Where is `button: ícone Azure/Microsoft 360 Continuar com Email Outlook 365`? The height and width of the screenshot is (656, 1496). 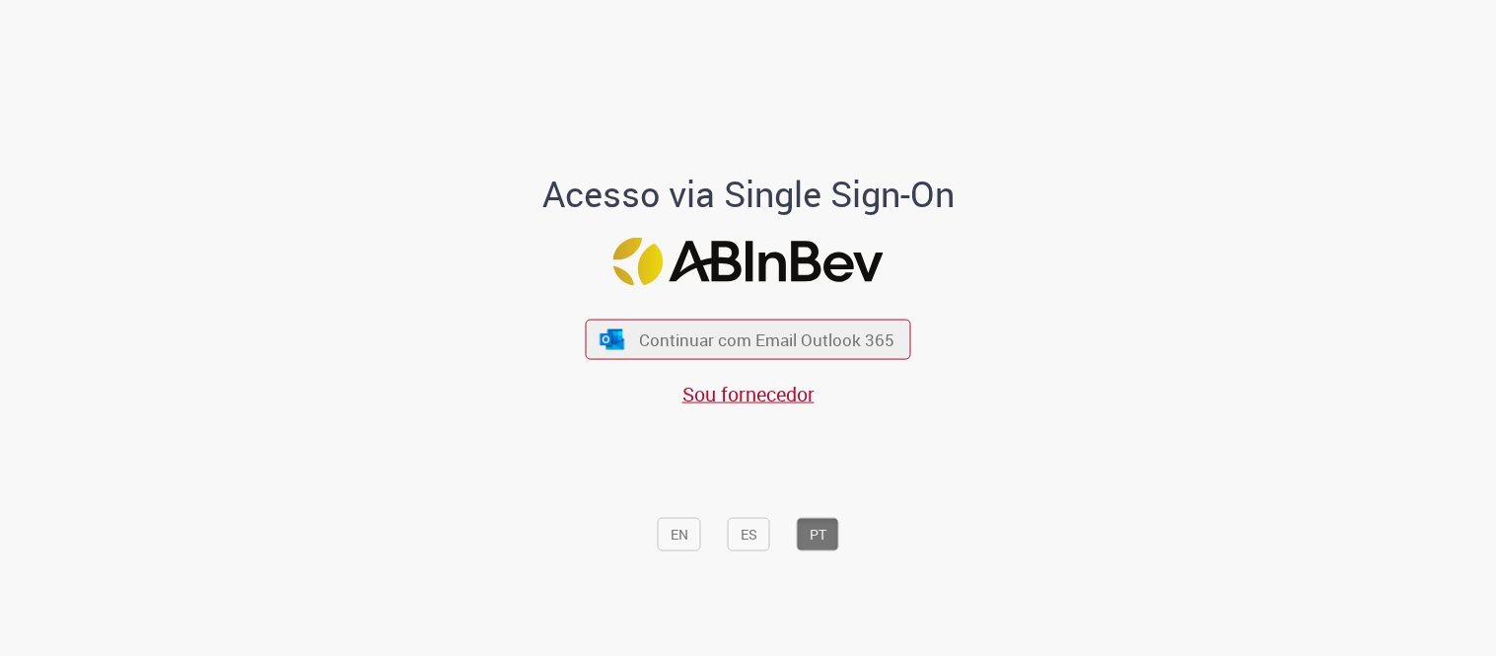 button: ícone Azure/Microsoft 360 Continuar com Email Outlook 365 is located at coordinates (749, 339).